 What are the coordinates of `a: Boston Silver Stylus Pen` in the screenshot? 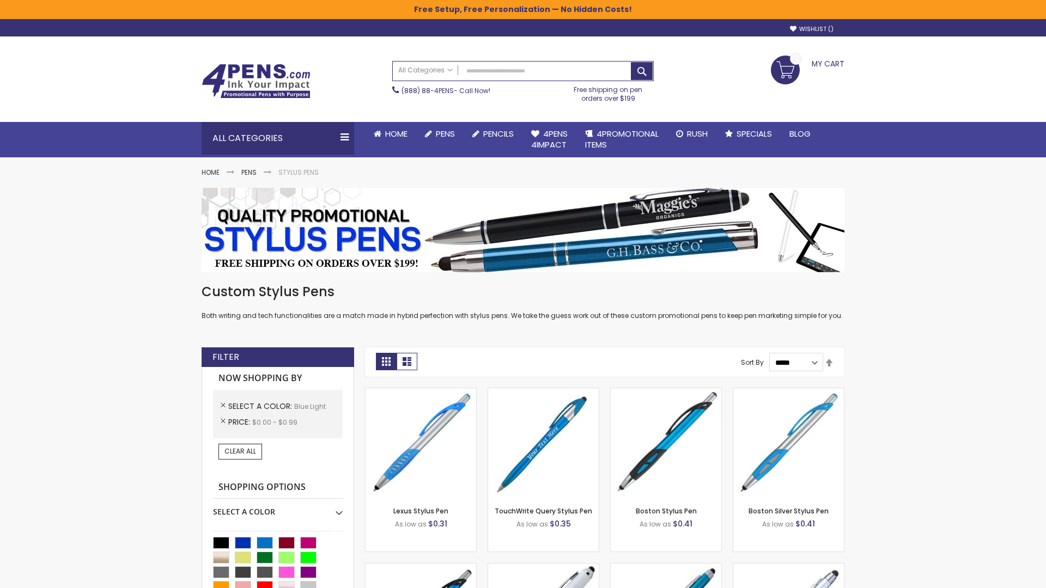 It's located at (788, 511).